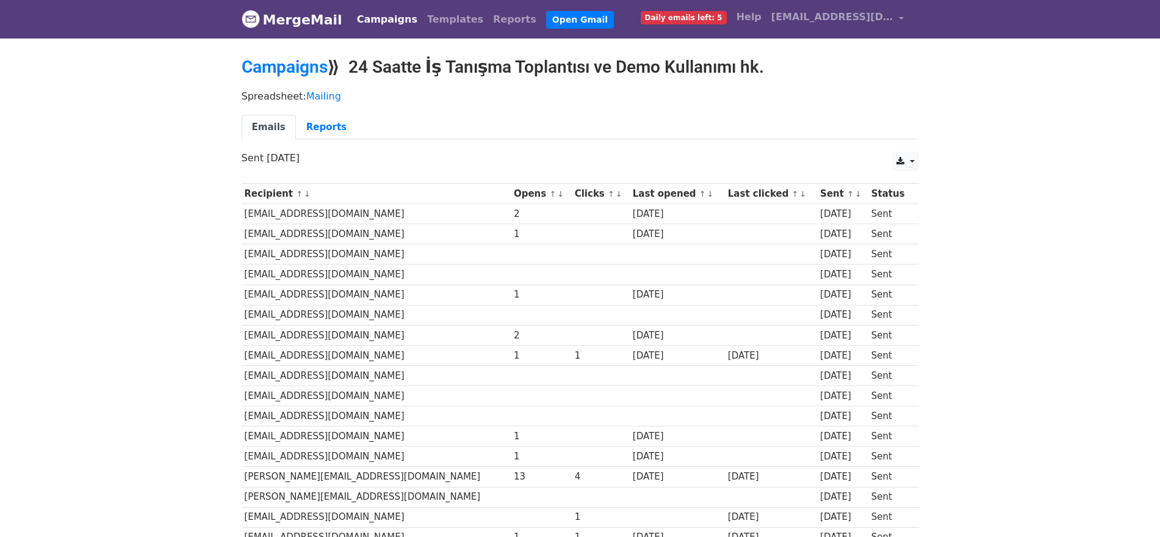  What do you see at coordinates (601, 476) in the screenshot?
I see `div: 4` at bounding box center [601, 476].